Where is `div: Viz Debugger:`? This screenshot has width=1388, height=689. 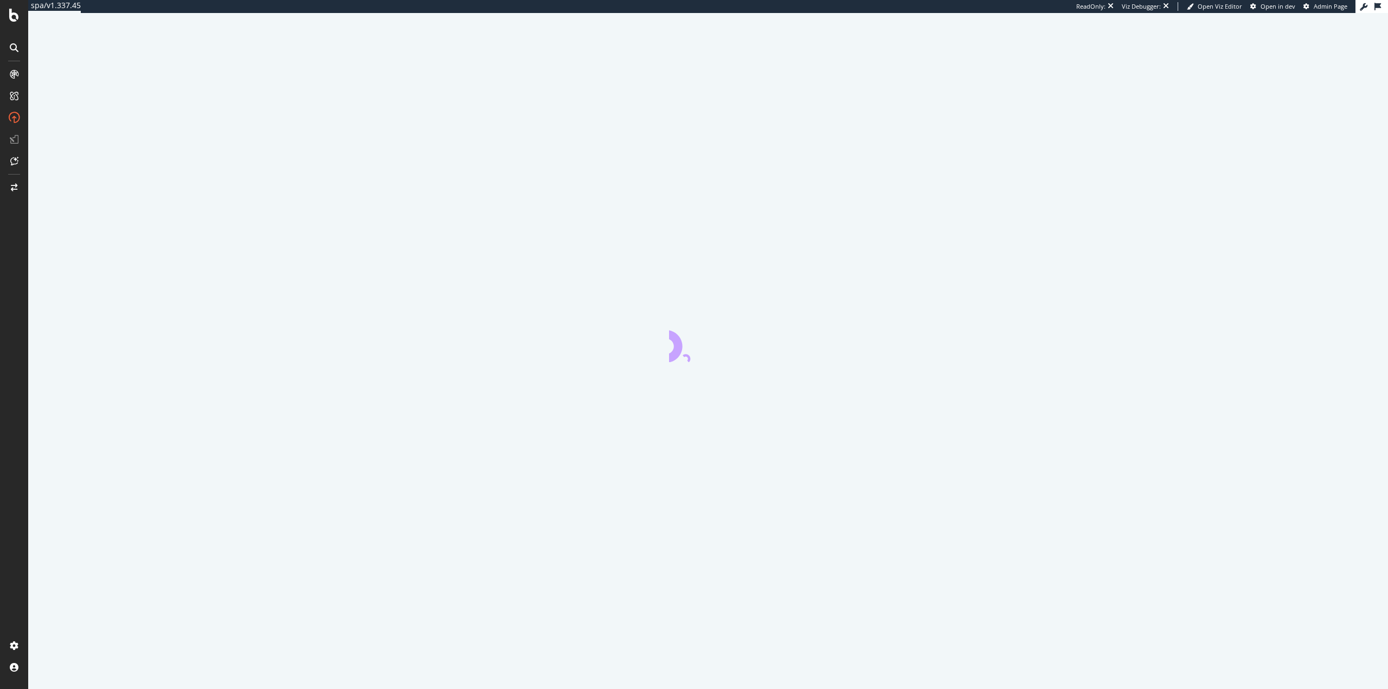
div: Viz Debugger: is located at coordinates (1141, 7).